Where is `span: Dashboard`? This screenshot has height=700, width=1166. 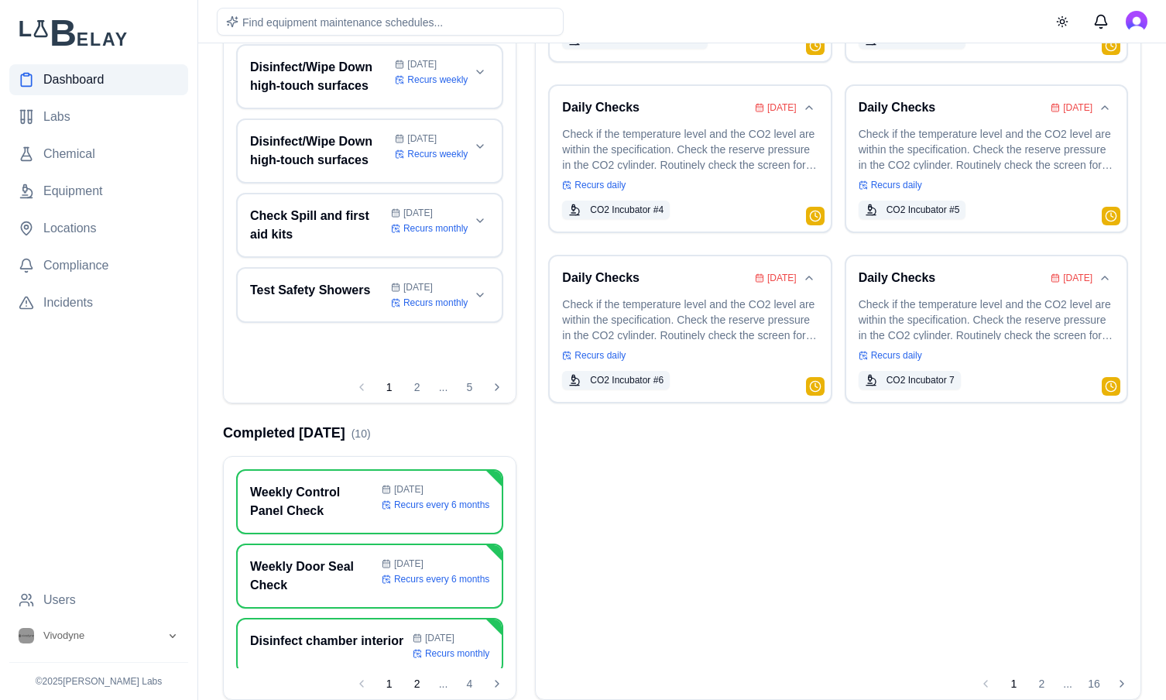 span: Dashboard is located at coordinates (74, 80).